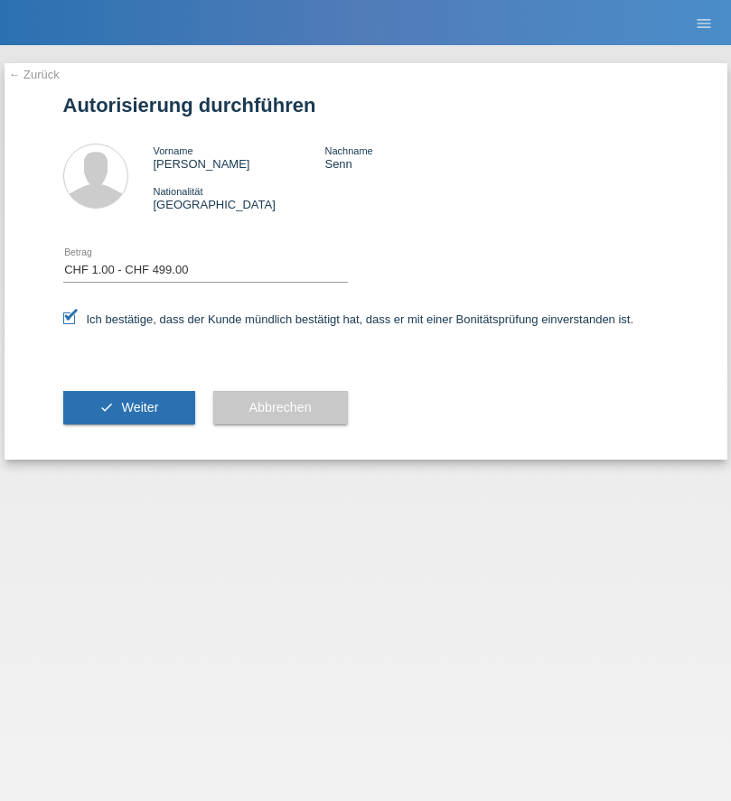  What do you see at coordinates (704, 23) in the screenshot?
I see `a: menu` at bounding box center [704, 23].